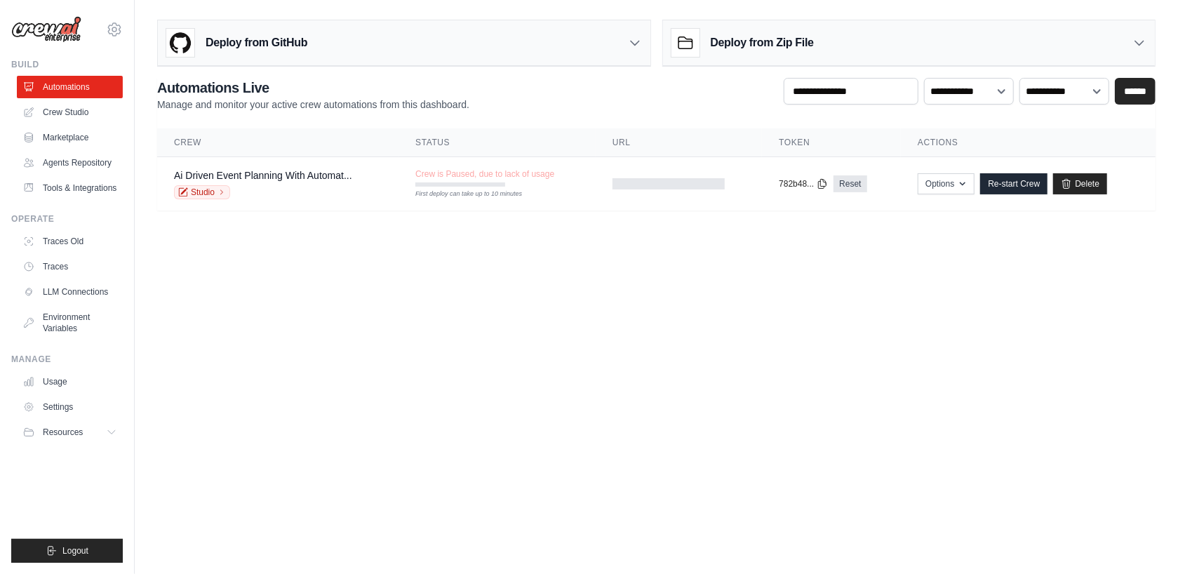 The height and width of the screenshot is (574, 1178). What do you see at coordinates (1028, 142) in the screenshot?
I see `th: Actions` at bounding box center [1028, 142].